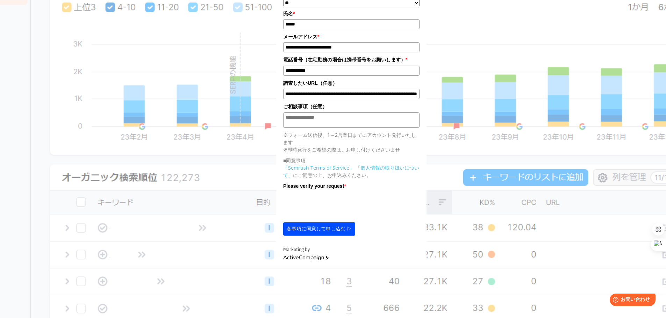 The width and height of the screenshot is (666, 318). Describe the element at coordinates (318, 168) in the screenshot. I see `a: 「Semrush Terms of Service」` at that location.